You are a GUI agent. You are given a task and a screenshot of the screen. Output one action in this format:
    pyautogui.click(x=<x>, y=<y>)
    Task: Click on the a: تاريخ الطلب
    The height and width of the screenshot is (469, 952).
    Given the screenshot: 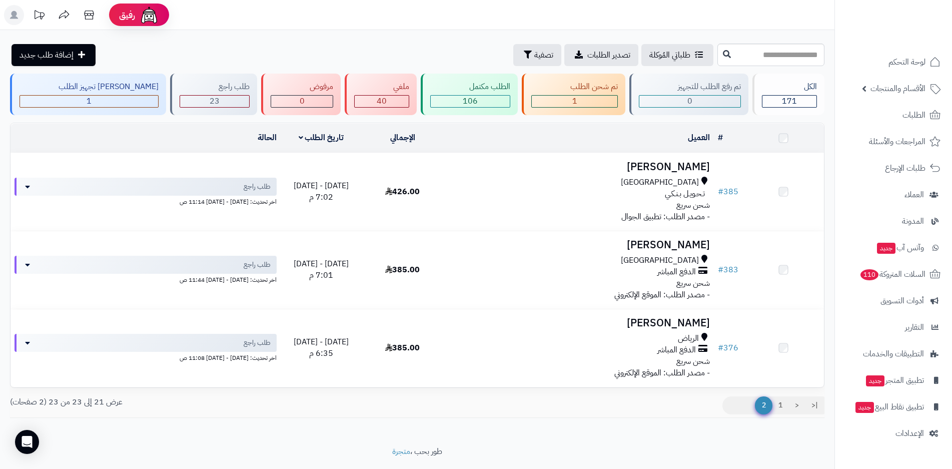 What is the action you would take?
    pyautogui.click(x=321, y=138)
    